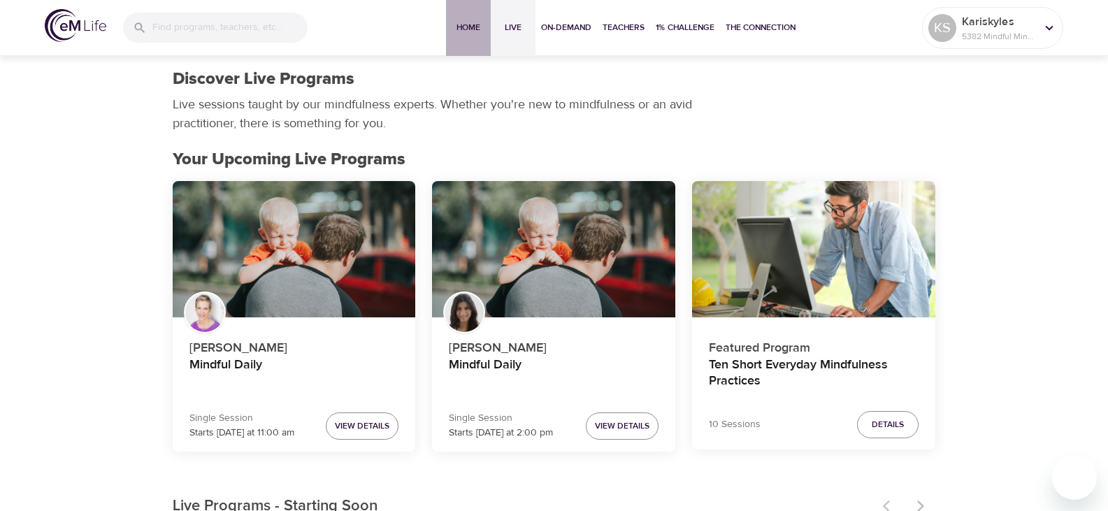  What do you see at coordinates (888, 424) in the screenshot?
I see `span: Details` at bounding box center [888, 424].